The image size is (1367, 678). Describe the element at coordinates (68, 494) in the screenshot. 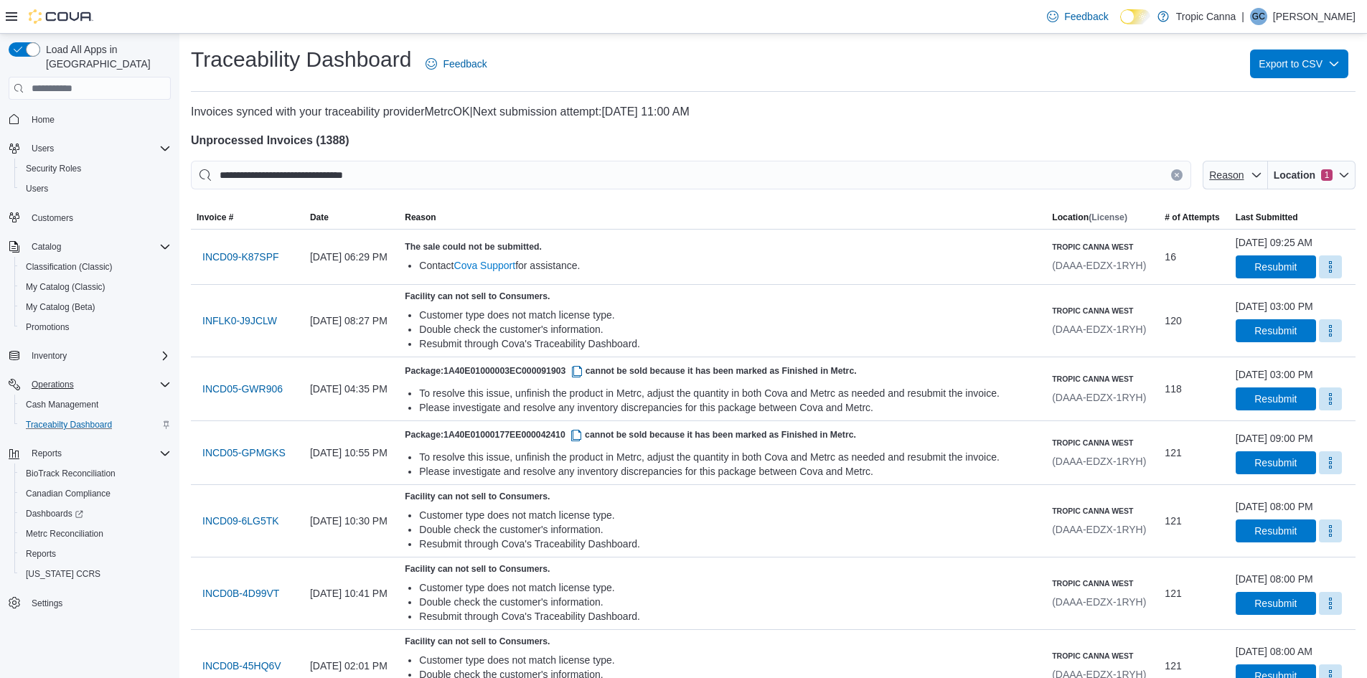

I see `a: Canadian Compliance` at that location.